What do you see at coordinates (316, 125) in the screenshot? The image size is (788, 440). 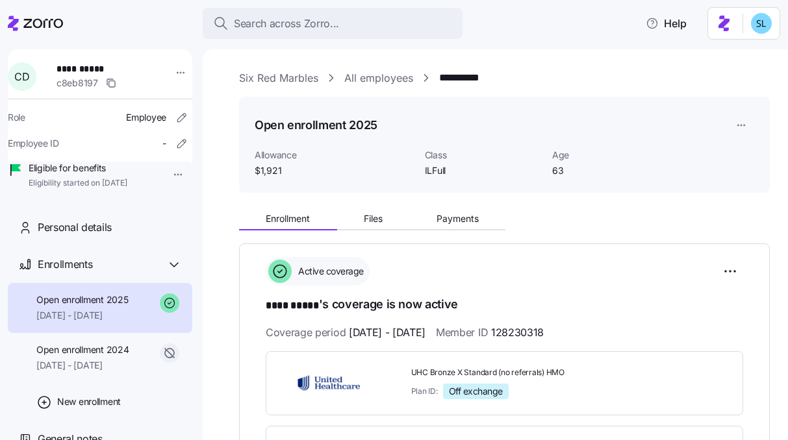 I see `h1: Open enrollment 2025` at bounding box center [316, 125].